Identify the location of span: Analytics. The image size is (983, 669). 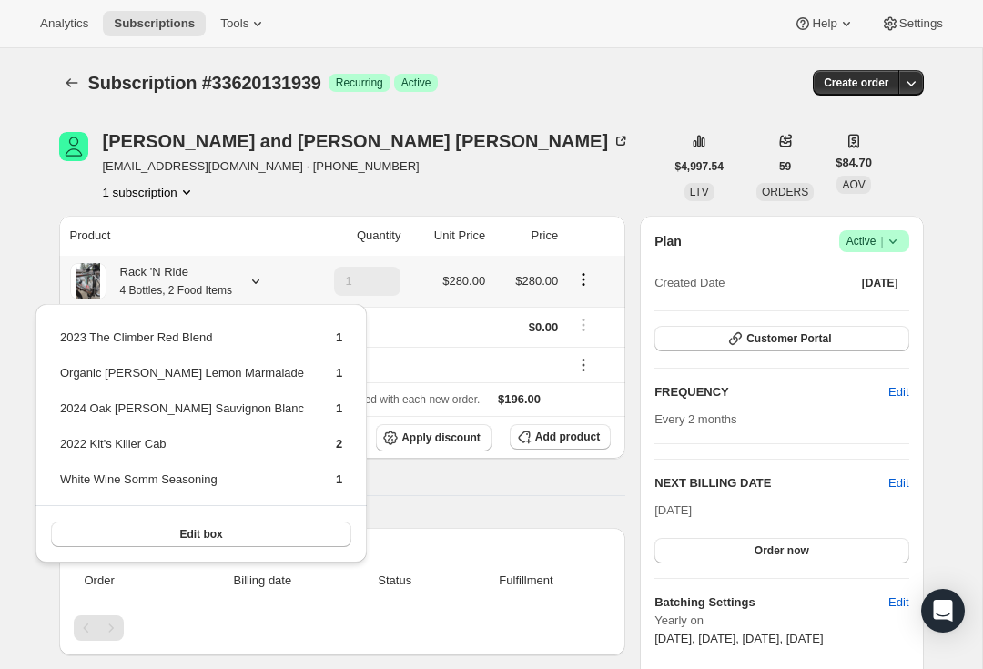
(64, 24).